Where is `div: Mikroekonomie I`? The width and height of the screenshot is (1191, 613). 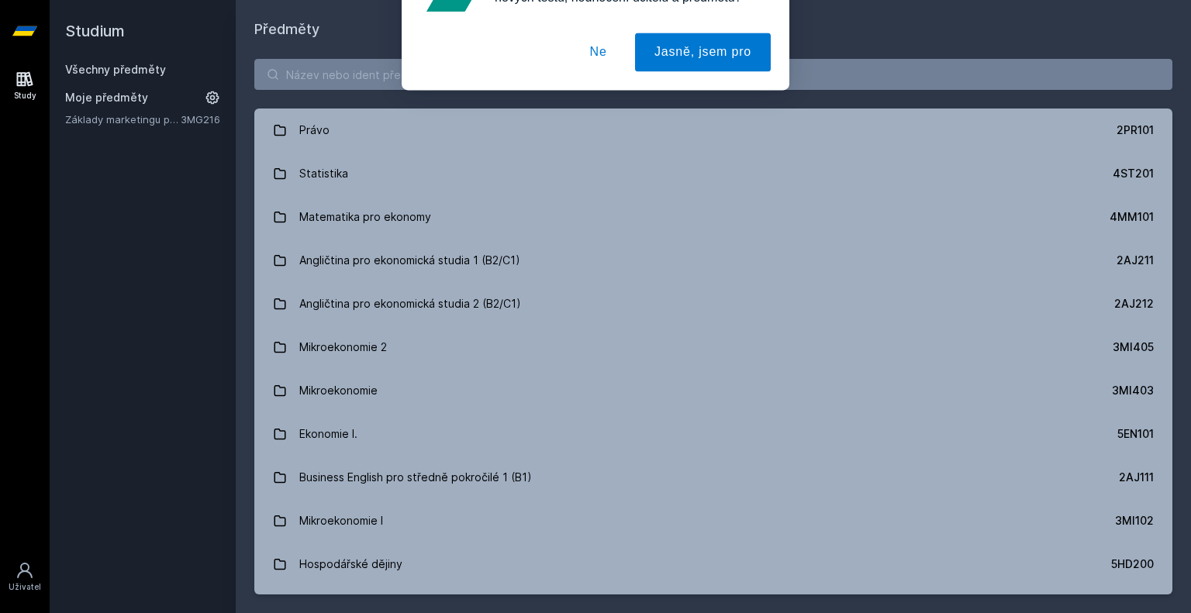
div: Mikroekonomie I is located at coordinates (341, 521).